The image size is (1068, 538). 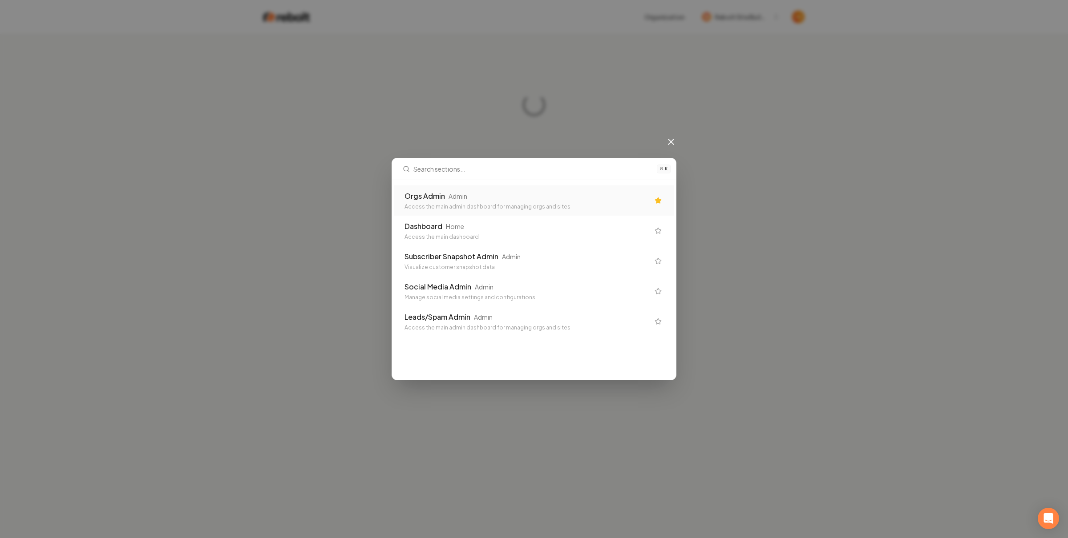 What do you see at coordinates (1048, 519) in the screenshot?
I see `div: Open Intercom Messenger` at bounding box center [1048, 519].